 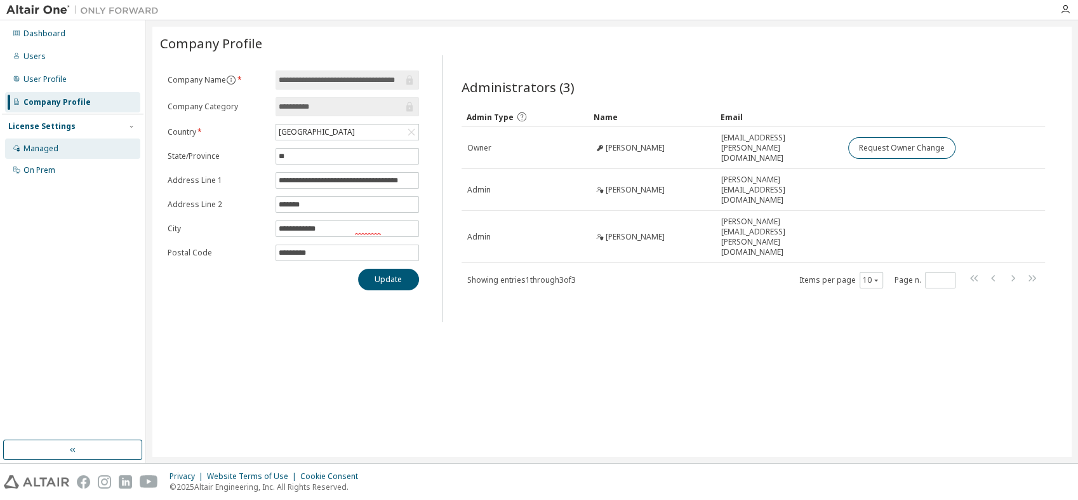 I want to click on div: On Prem, so click(x=39, y=170).